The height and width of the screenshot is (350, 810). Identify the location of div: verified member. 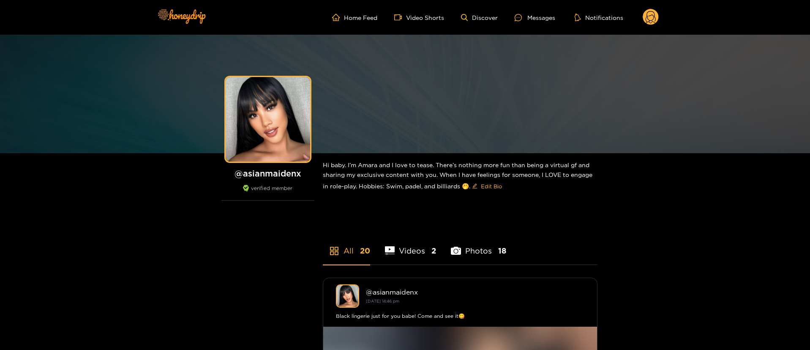
(268, 192).